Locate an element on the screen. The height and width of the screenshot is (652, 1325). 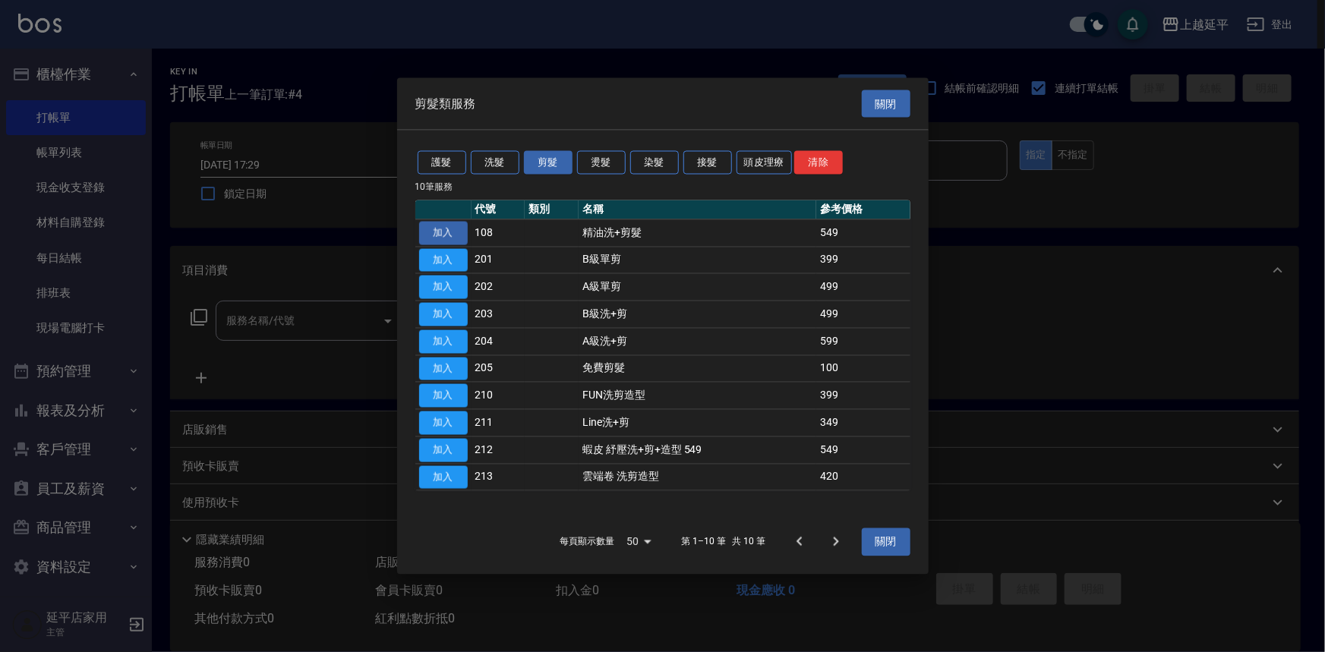
td: 210 is located at coordinates (498, 396).